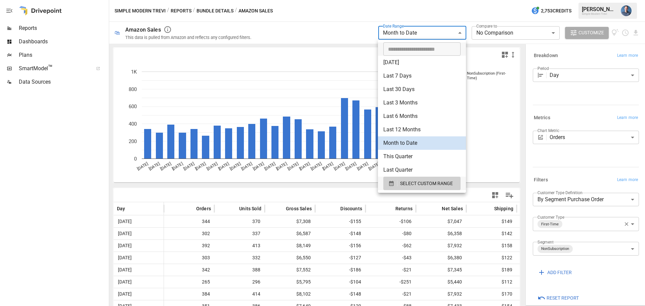 Image resolution: width=645 pixels, height=306 pixels. Describe the element at coordinates (422, 76) in the screenshot. I see `li: Last 7 Days` at that location.